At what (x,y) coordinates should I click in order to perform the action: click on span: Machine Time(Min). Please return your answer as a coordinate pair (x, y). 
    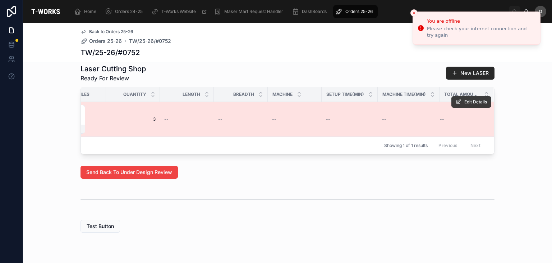
    Looking at the image, I should click on (404, 94).